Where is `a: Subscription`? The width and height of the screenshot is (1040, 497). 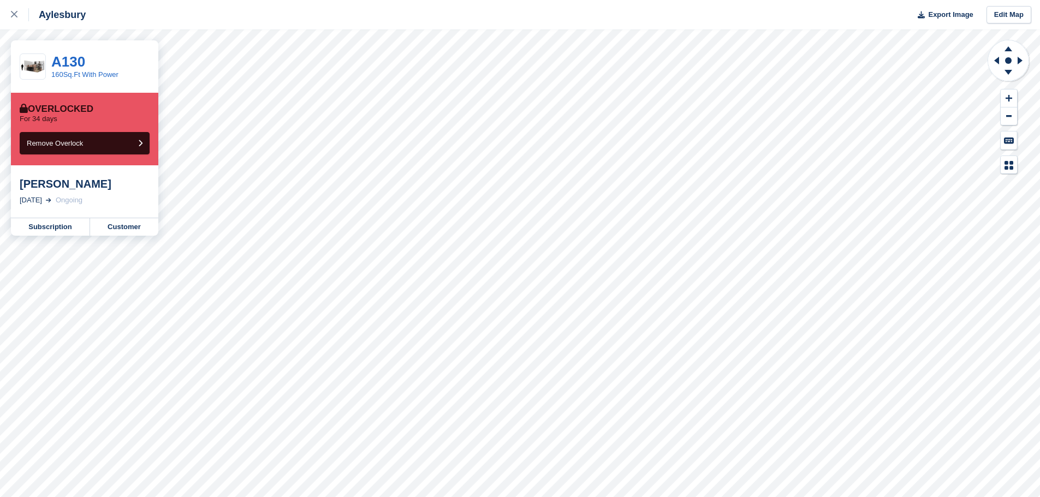
a: Subscription is located at coordinates (50, 227).